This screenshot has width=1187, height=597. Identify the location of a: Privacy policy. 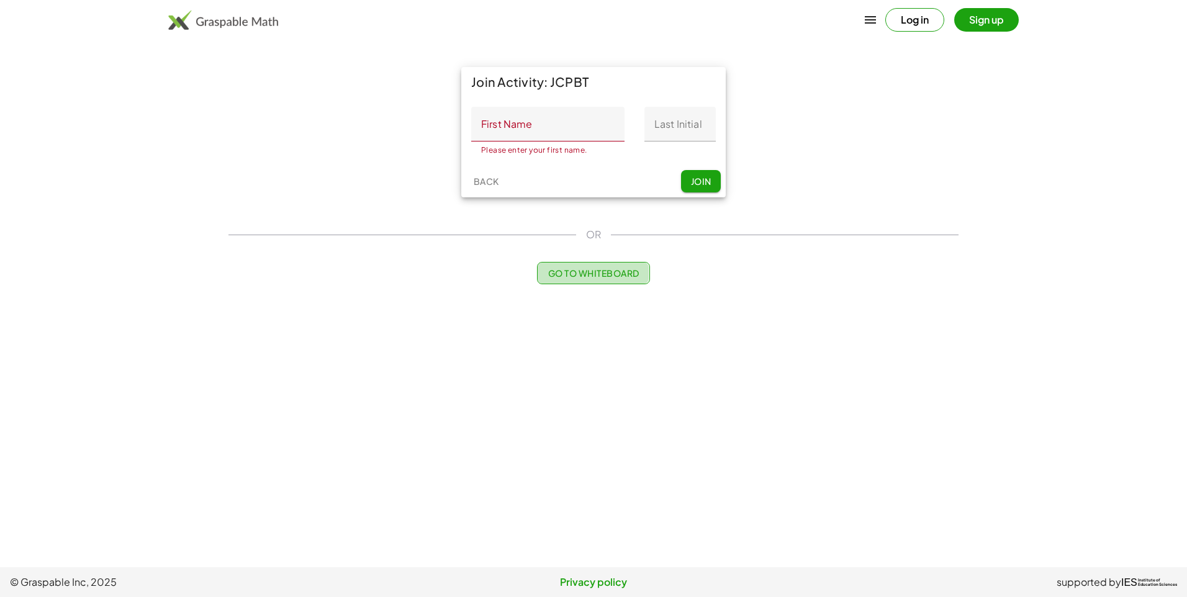
(593, 582).